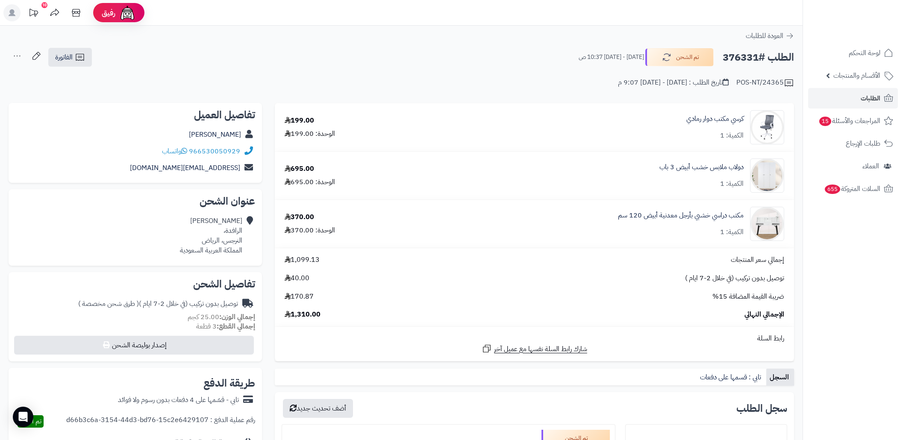  What do you see at coordinates (174, 151) in the screenshot?
I see `a: واتساب` at bounding box center [174, 151].